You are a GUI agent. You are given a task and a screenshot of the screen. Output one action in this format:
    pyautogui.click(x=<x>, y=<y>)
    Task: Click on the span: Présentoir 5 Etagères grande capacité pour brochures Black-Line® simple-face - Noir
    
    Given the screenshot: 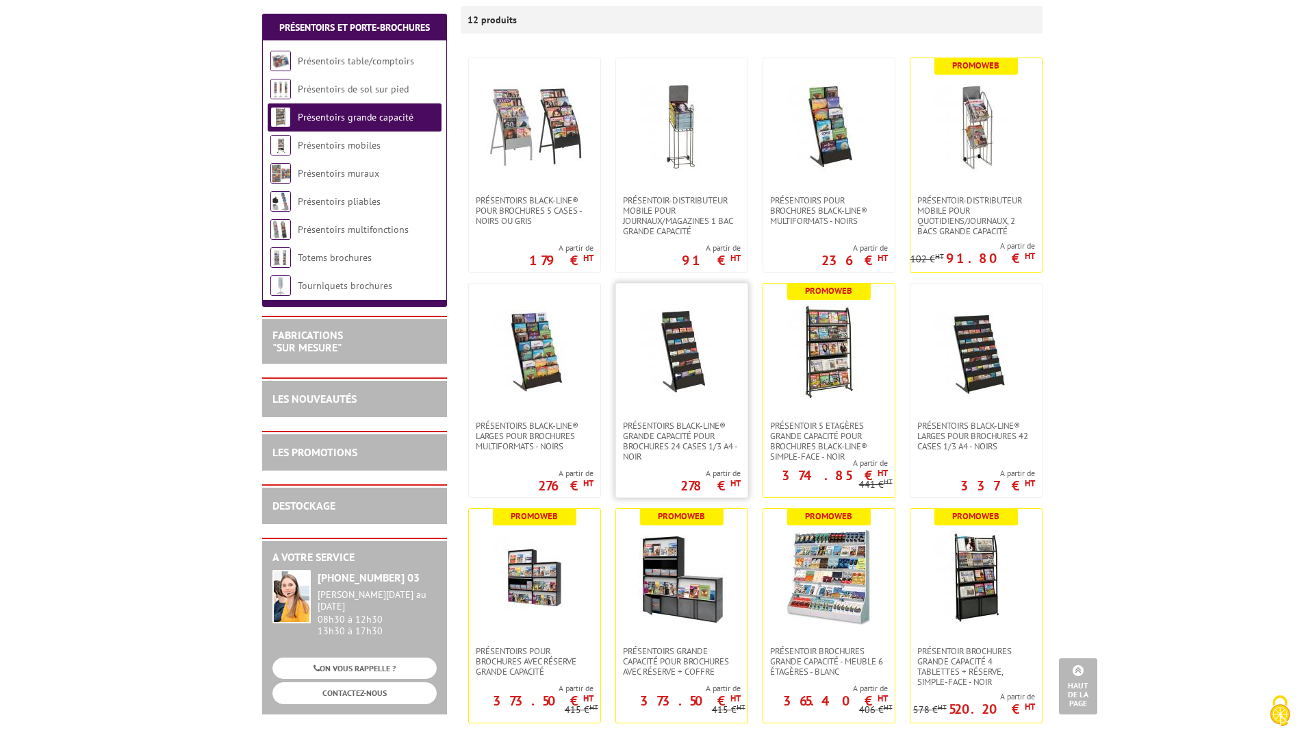 What is the action you would take?
    pyautogui.click(x=829, y=441)
    